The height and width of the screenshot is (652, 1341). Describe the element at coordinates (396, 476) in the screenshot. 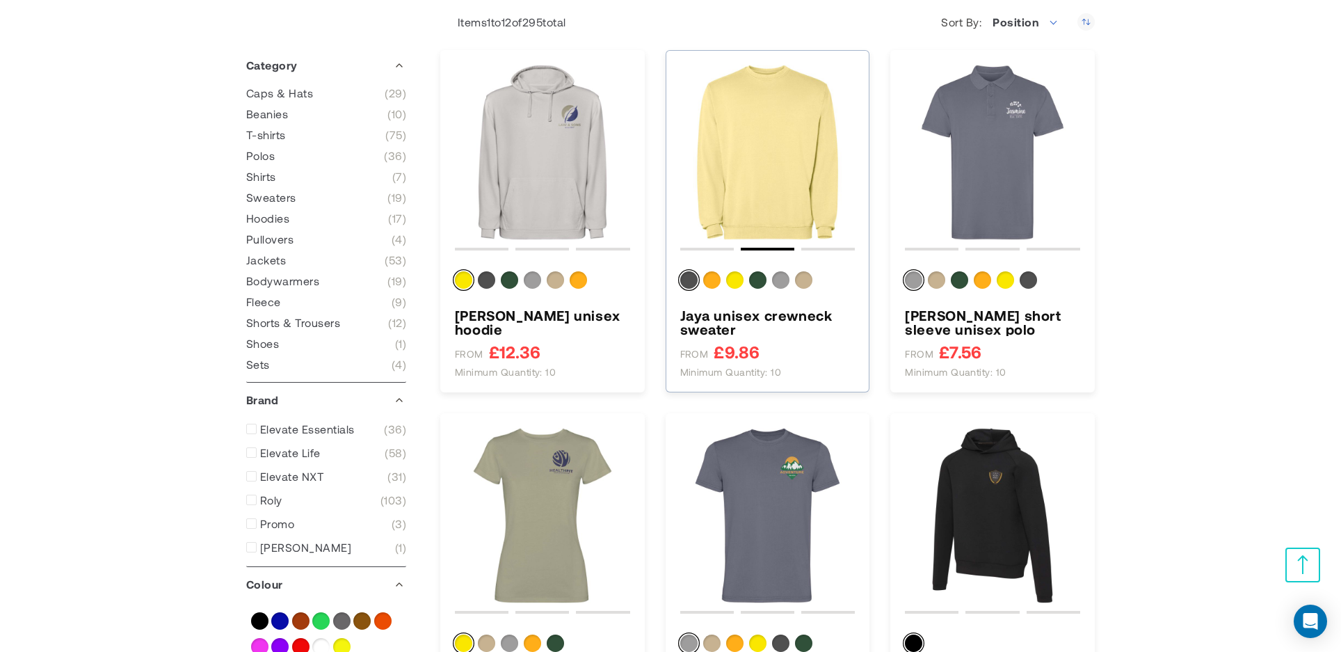

I see `span: 31` at that location.